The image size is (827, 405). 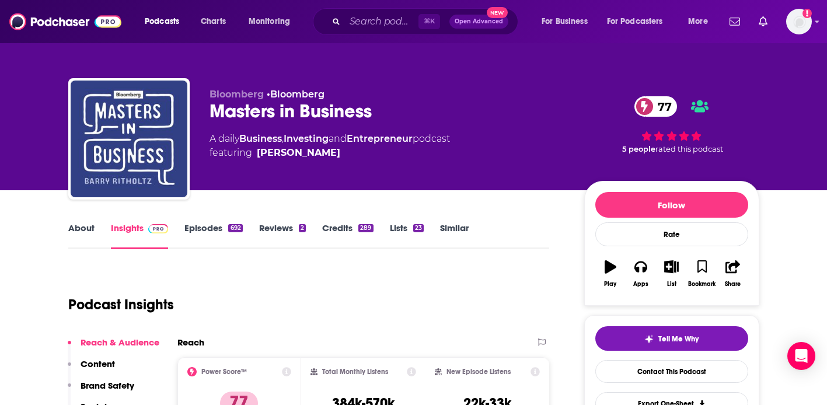 What do you see at coordinates (269, 22) in the screenshot?
I see `span: Monitoring` at bounding box center [269, 22].